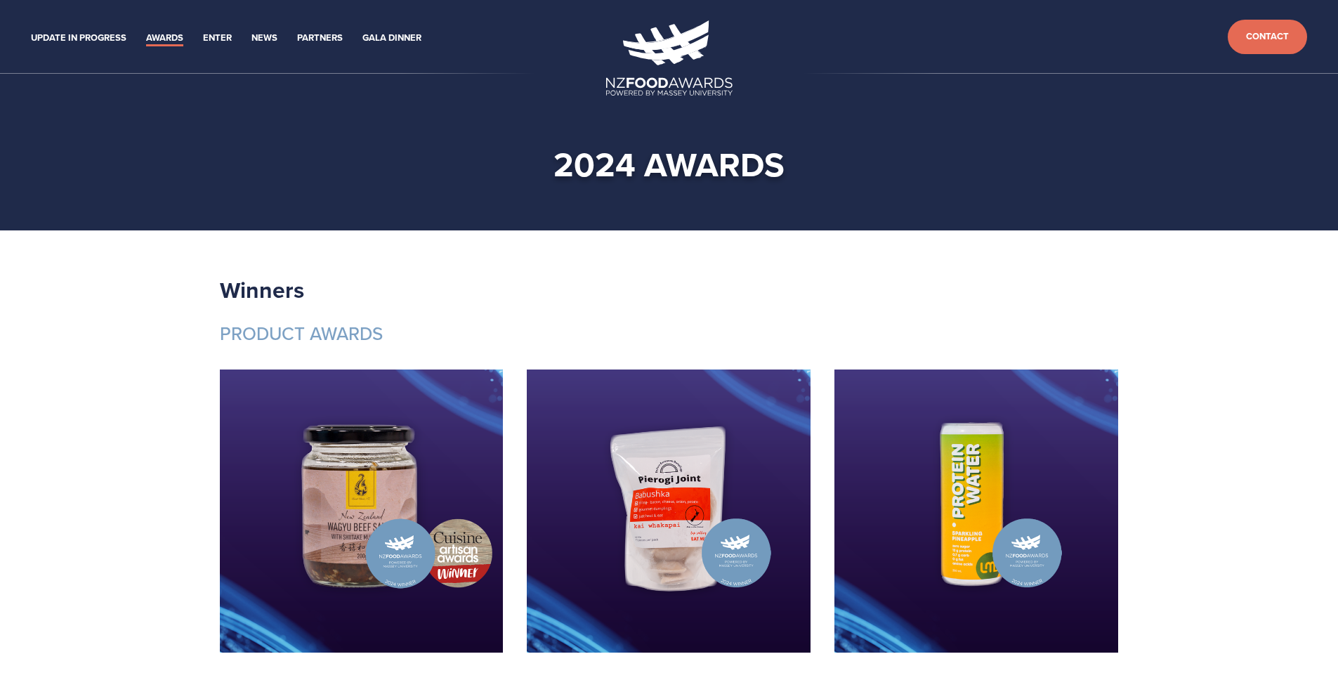 This screenshot has width=1338, height=673. What do you see at coordinates (669, 334) in the screenshot?
I see `h3: PRODUCT AWARDS` at bounding box center [669, 334].